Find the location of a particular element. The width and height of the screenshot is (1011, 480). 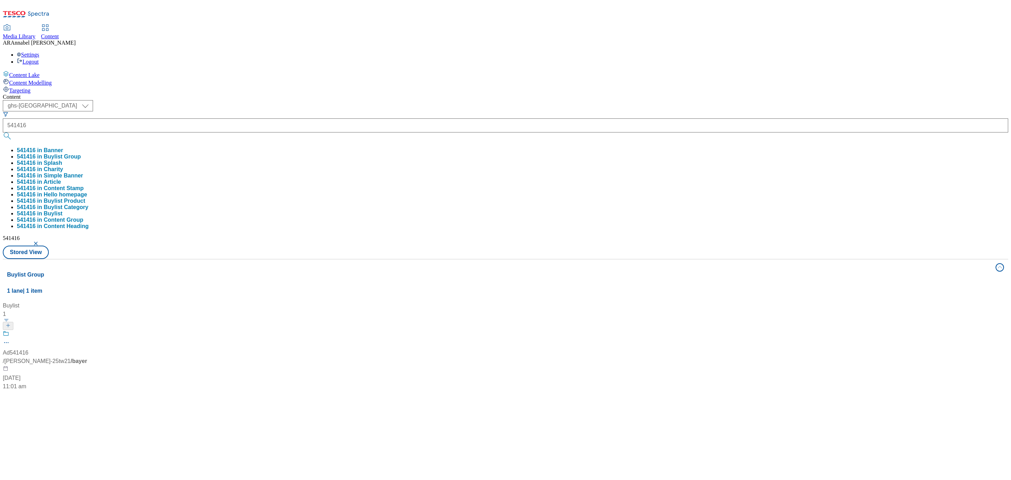

span: Content is located at coordinates (50, 36).